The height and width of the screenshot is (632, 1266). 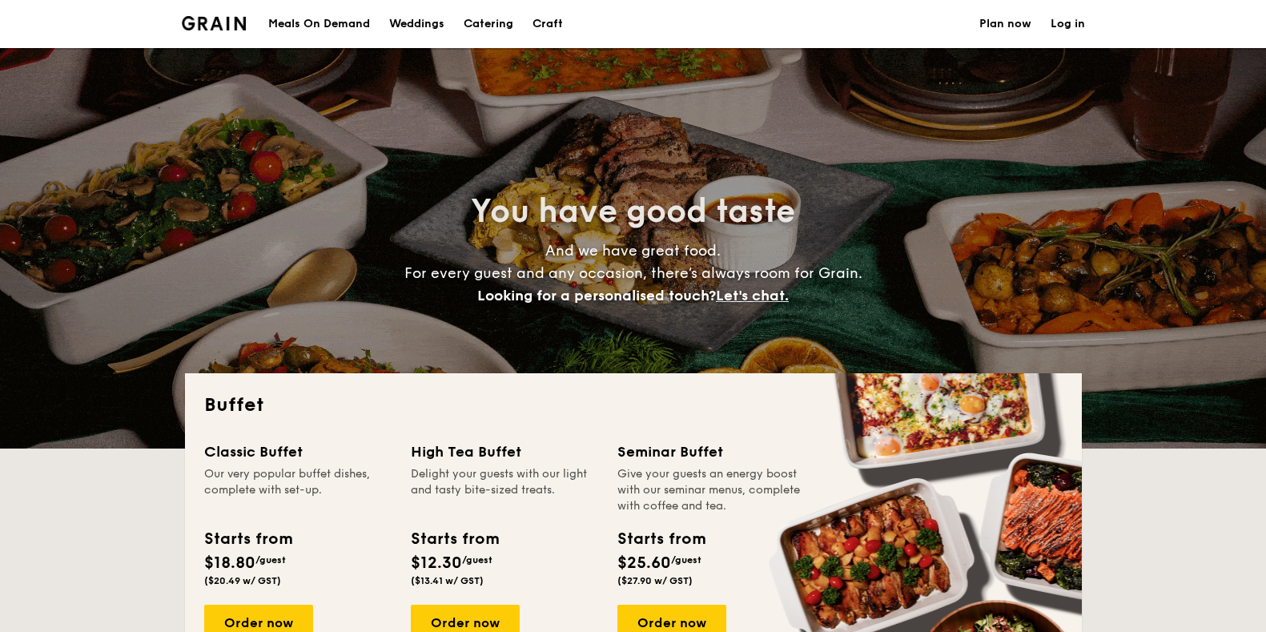 I want to click on span: You have good taste, so click(x=633, y=211).